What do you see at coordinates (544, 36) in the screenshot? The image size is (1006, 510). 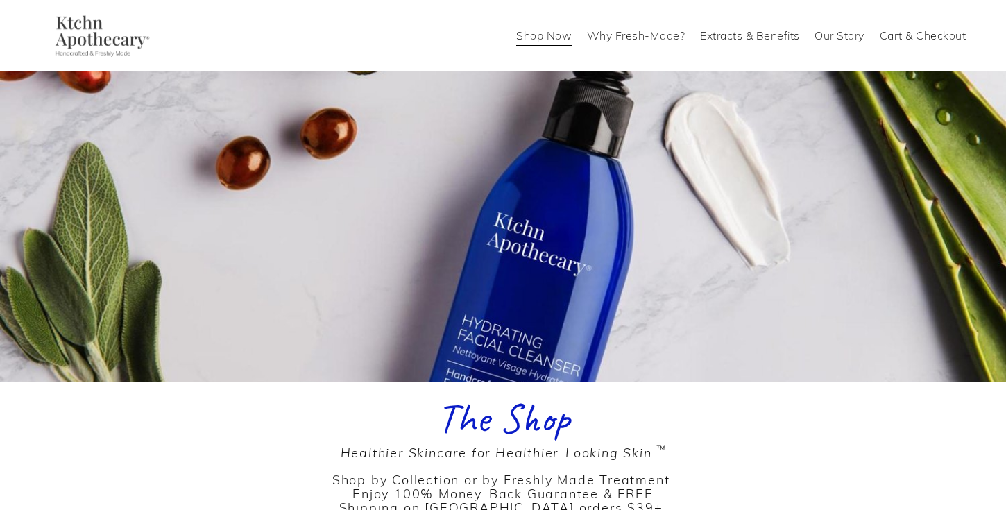 I see `a: Shop Now` at bounding box center [544, 36].